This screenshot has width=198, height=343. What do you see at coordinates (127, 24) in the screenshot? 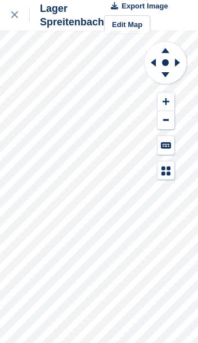
I see `a: Edit Map` at bounding box center [127, 24].